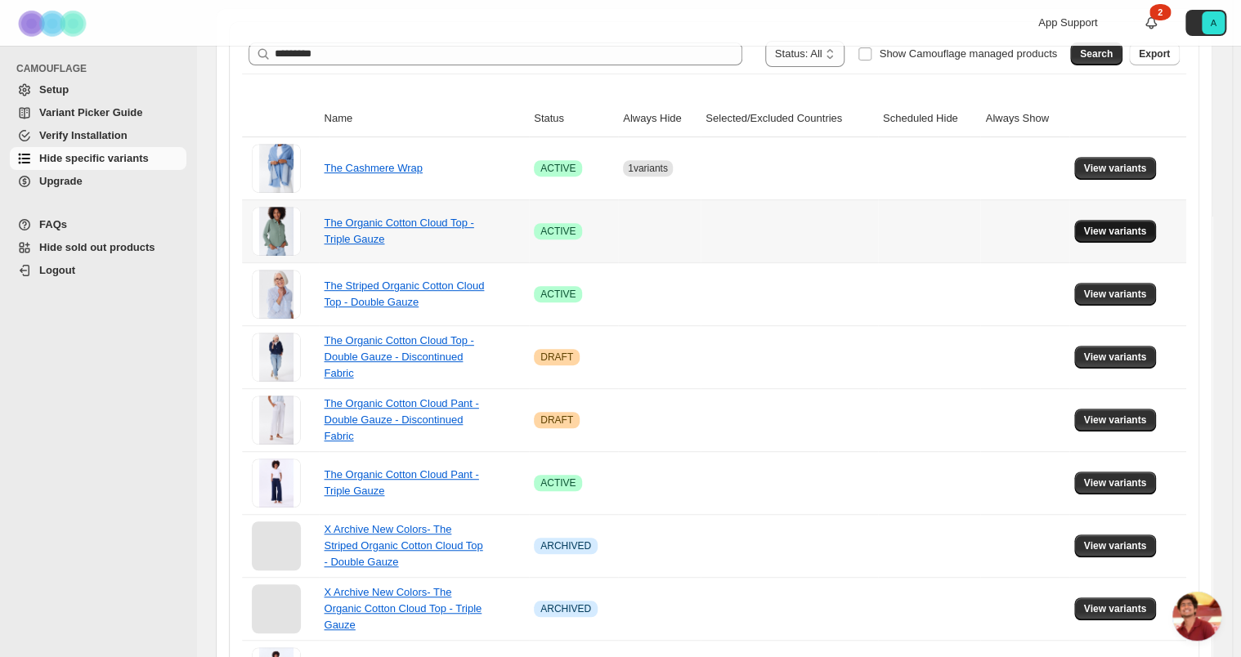 The height and width of the screenshot is (657, 1241). What do you see at coordinates (98, 159) in the screenshot?
I see `a: Hide specific variants` at bounding box center [98, 159].